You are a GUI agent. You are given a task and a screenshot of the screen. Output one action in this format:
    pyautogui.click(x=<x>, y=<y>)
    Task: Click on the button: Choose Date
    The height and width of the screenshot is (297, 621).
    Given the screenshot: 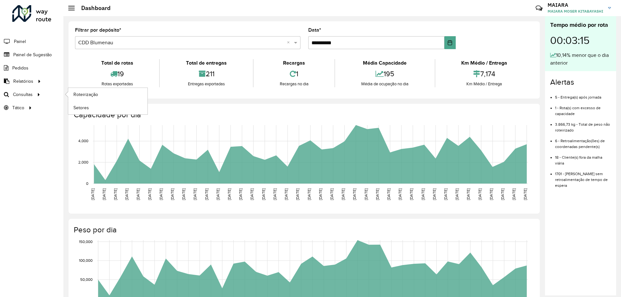 What is the action you would take?
    pyautogui.click(x=450, y=43)
    